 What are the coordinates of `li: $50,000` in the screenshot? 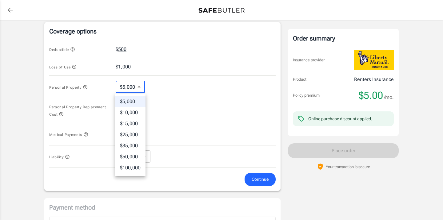 It's located at (130, 157).